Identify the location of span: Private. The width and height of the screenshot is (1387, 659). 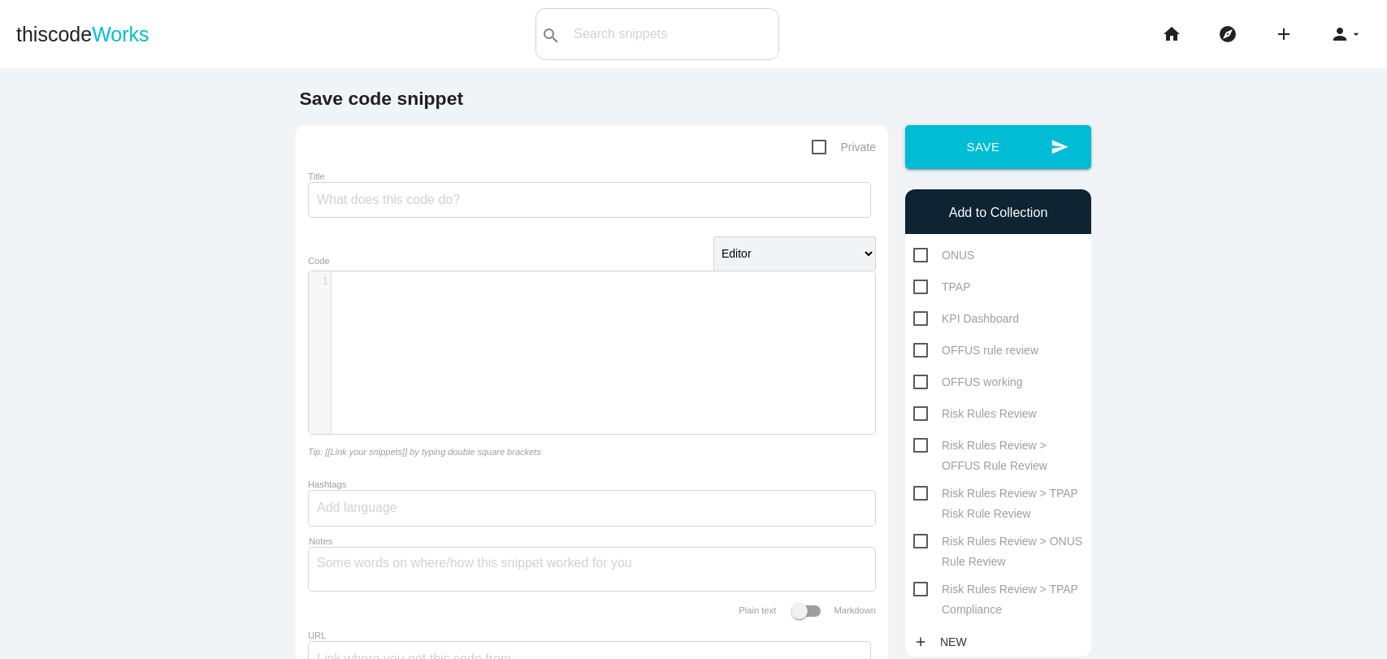
(843, 147).